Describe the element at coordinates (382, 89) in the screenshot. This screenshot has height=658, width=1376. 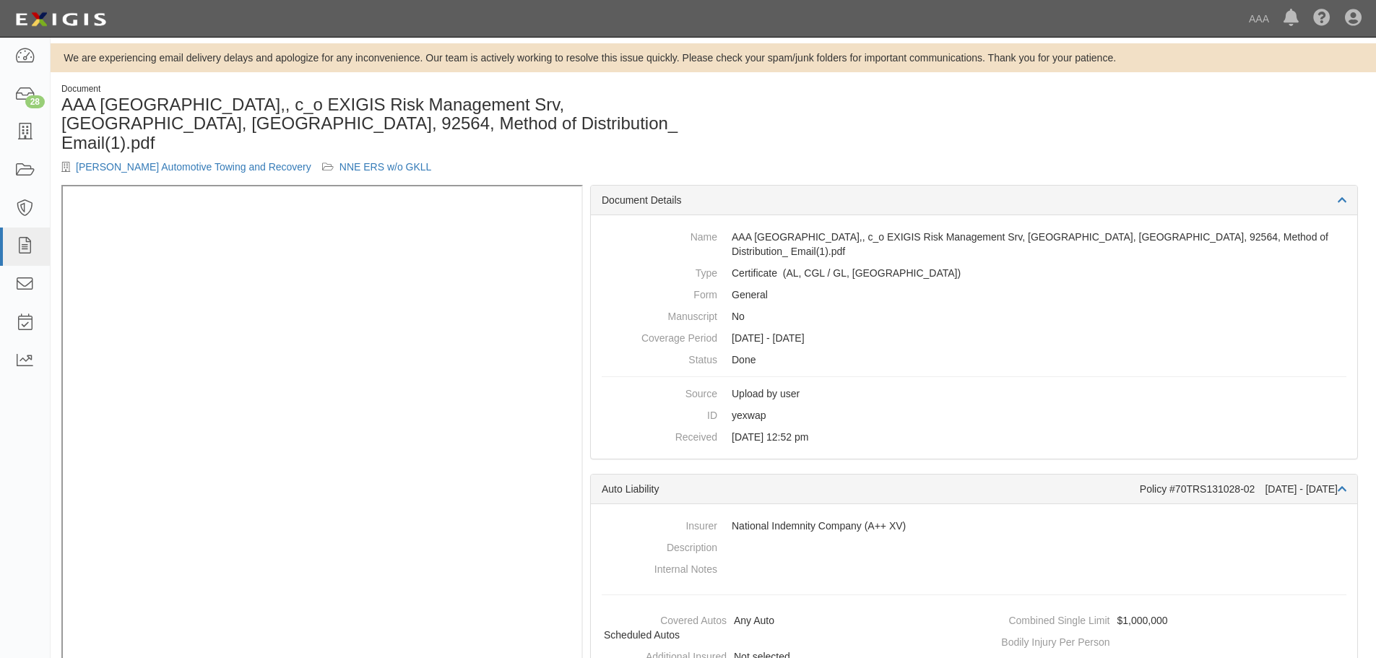
I see `div: Document` at that location.